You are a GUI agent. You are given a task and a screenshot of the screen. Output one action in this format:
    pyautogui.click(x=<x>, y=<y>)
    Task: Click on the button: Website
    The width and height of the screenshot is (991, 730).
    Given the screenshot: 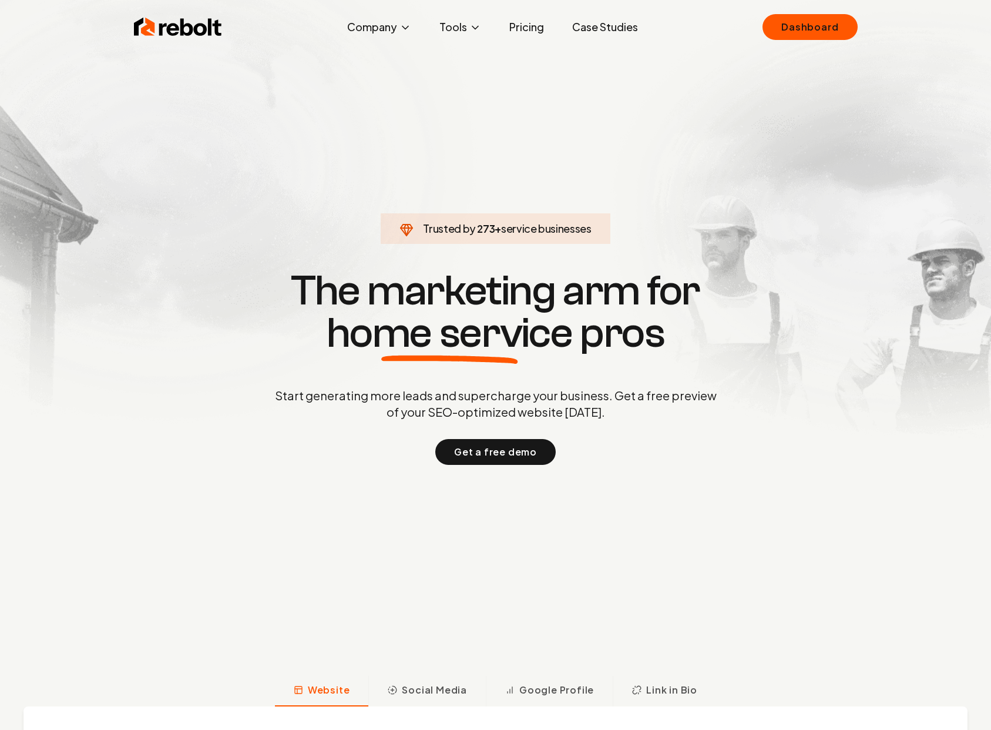 What is the action you would take?
    pyautogui.click(x=322, y=691)
    